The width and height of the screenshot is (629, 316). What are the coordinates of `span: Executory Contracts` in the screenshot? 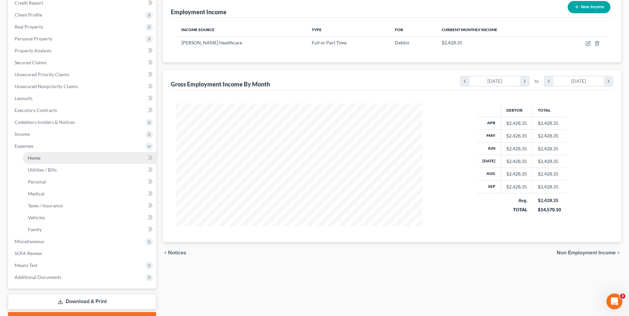 It's located at (36, 110).